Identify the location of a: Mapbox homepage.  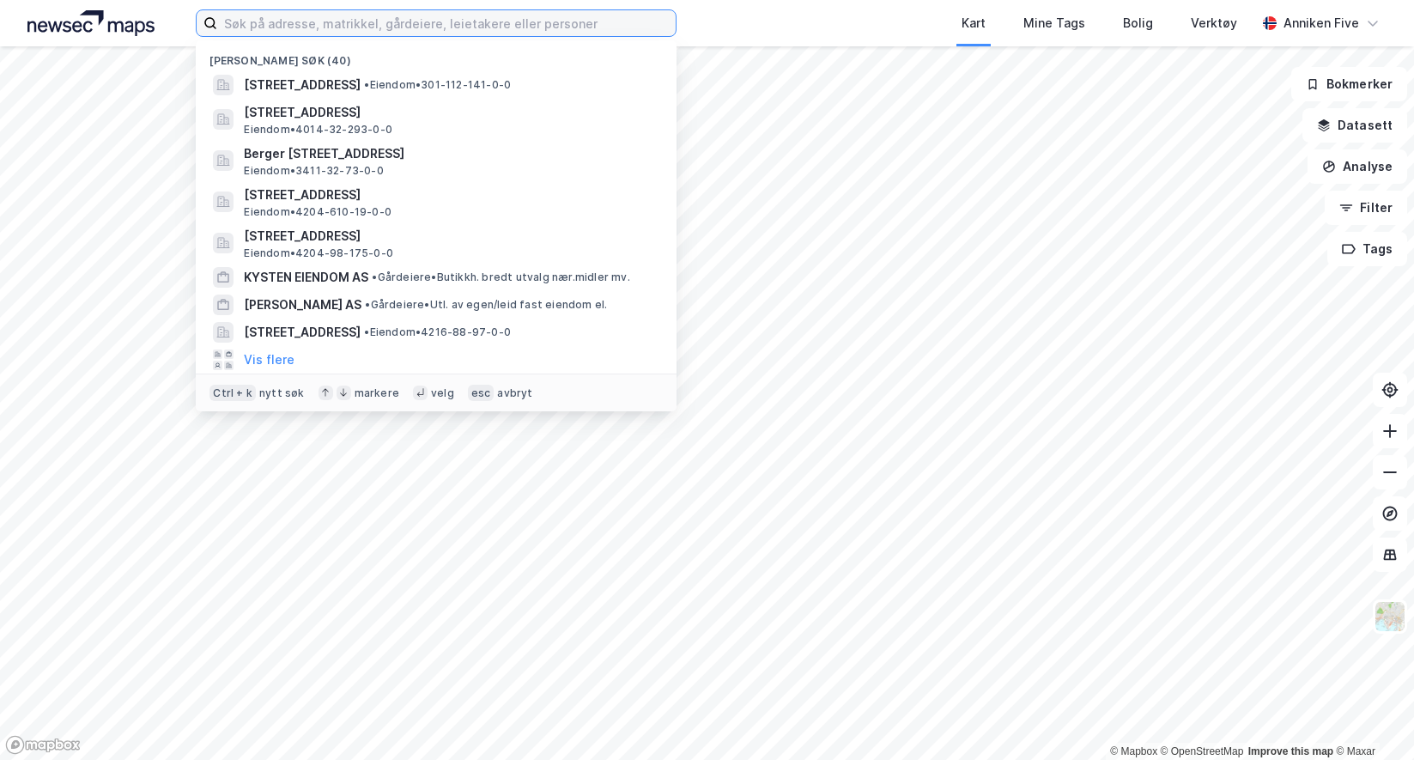
(43, 745).